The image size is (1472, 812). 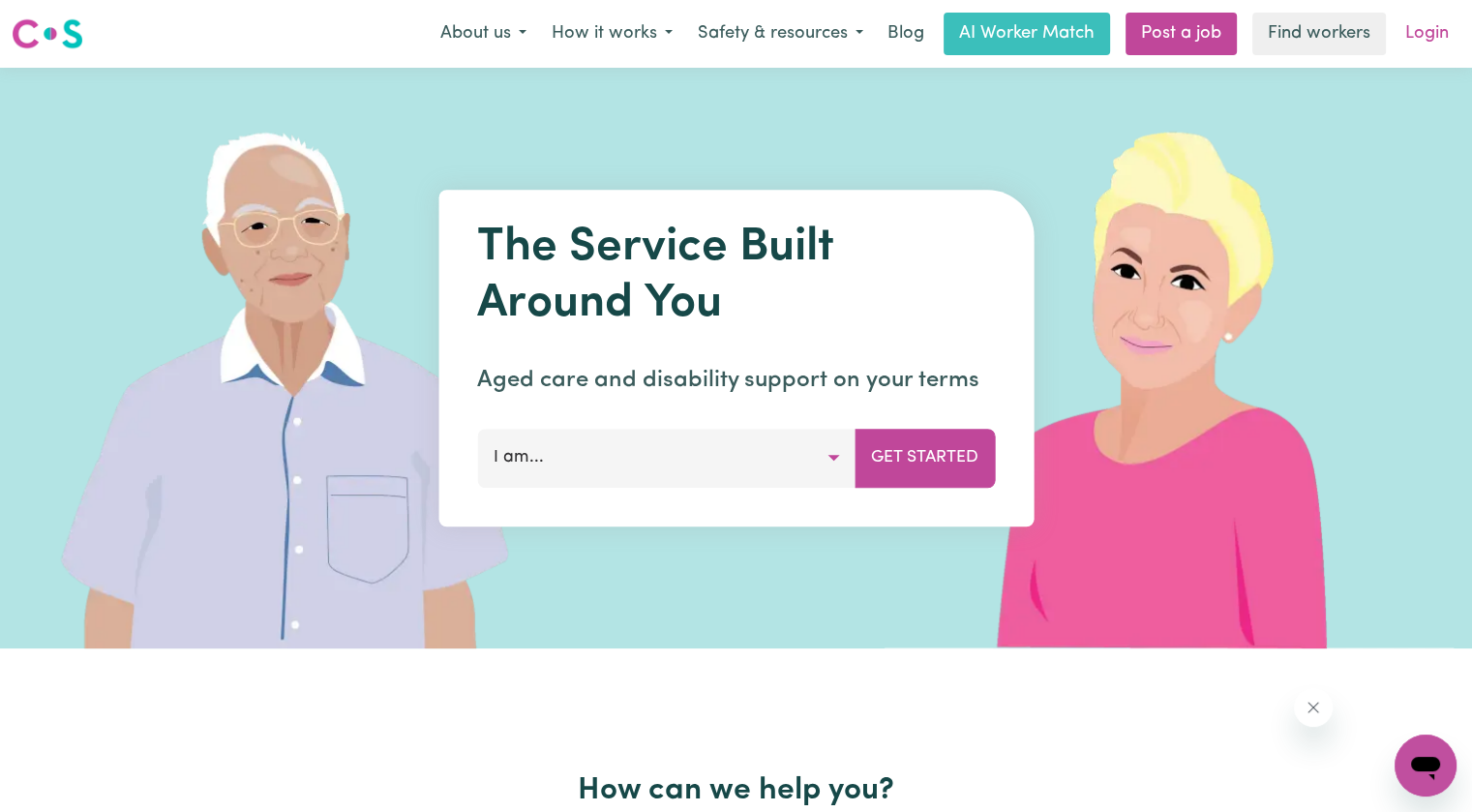 What do you see at coordinates (64, 21) in the screenshot?
I see `span: Need any help?` at bounding box center [64, 21].